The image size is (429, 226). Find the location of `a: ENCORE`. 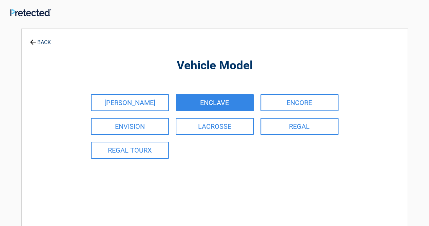

a: ENCORE is located at coordinates (300, 102).